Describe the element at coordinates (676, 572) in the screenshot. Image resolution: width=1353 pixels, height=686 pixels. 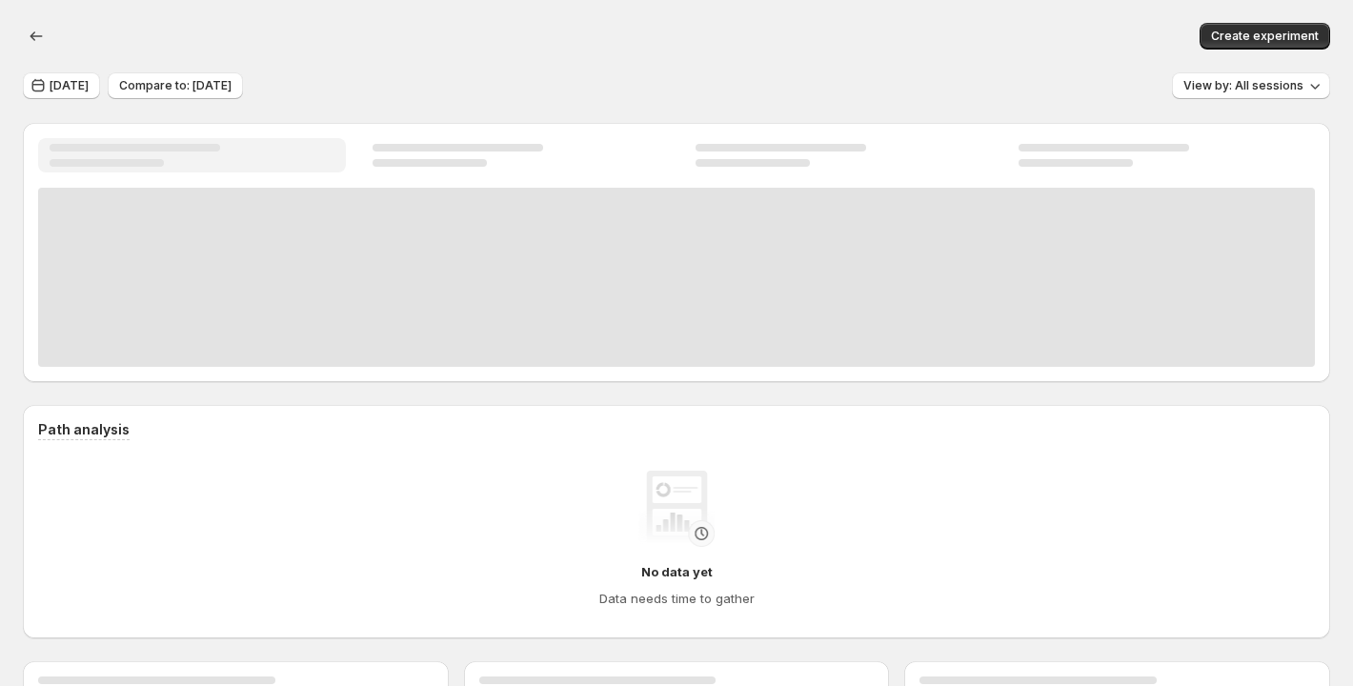
I see `h4: No data yet` at that location.